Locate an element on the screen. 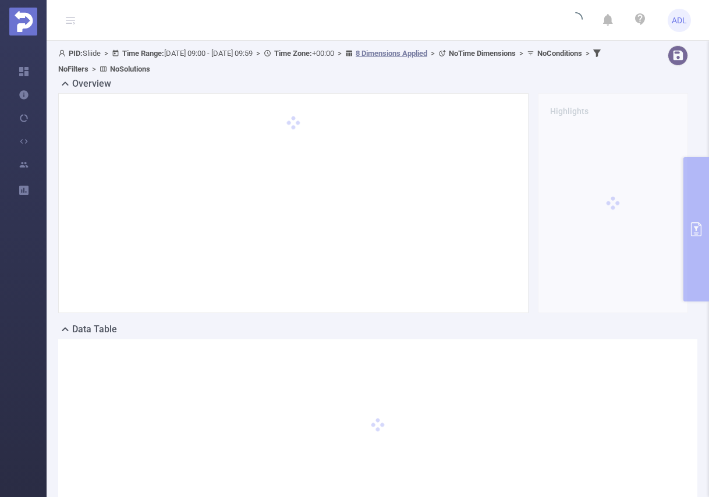 This screenshot has width=709, height=497. i: icon: user is located at coordinates (63, 53).